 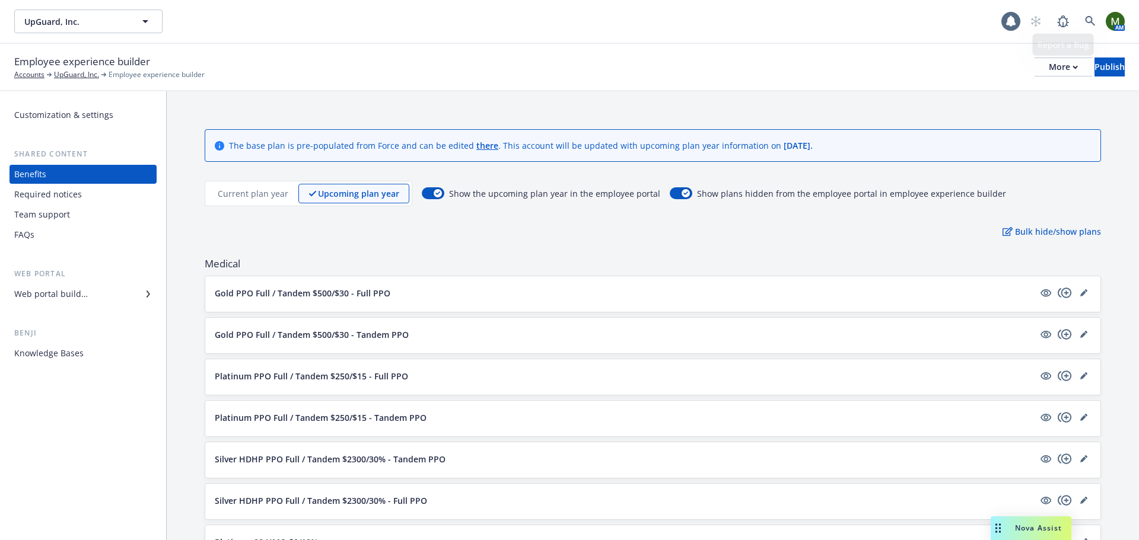 What do you see at coordinates (83, 174) in the screenshot?
I see `a: Benefits` at bounding box center [83, 174].